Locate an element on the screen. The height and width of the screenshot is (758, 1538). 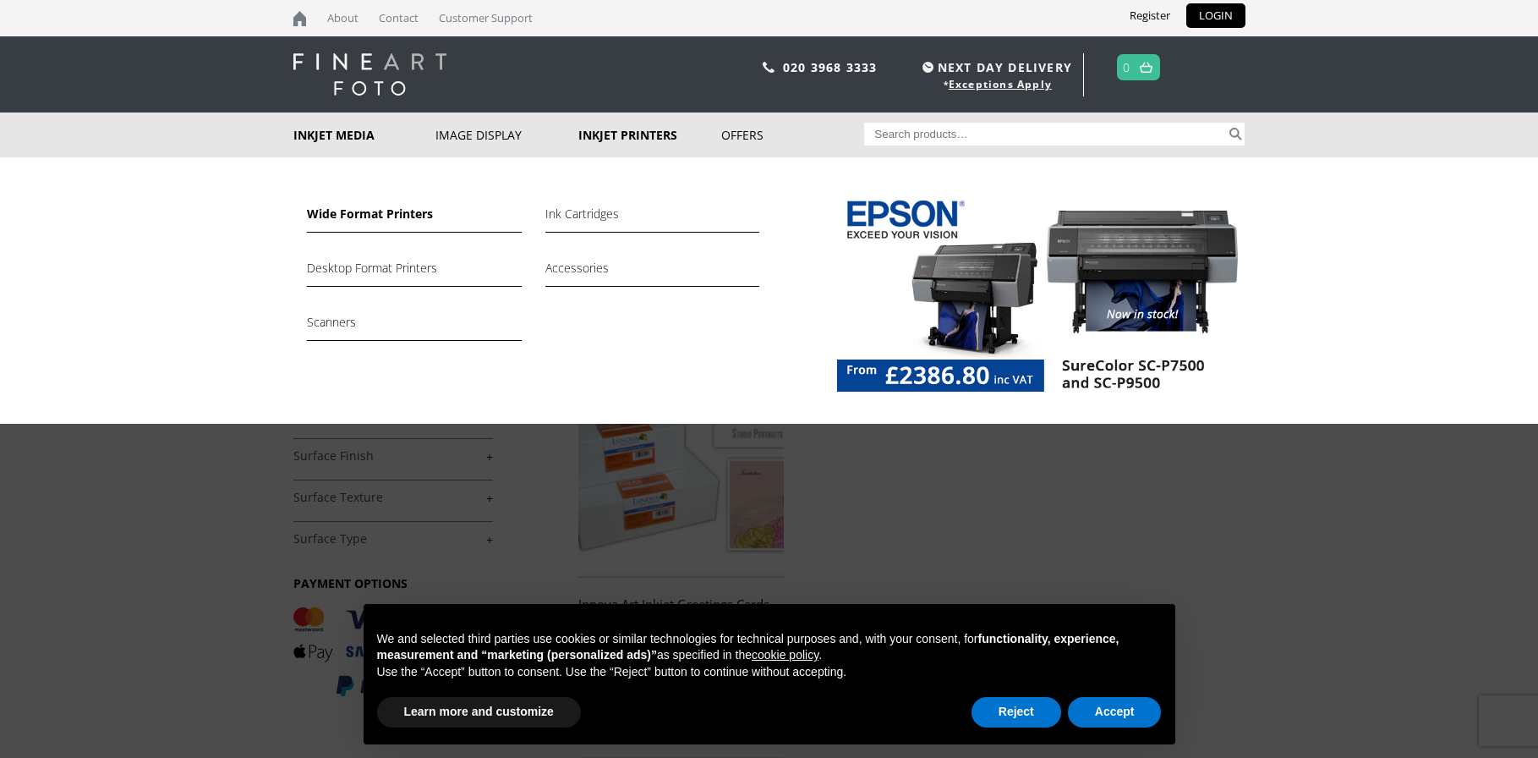
img: logo-white.svg is located at coordinates (370, 74).